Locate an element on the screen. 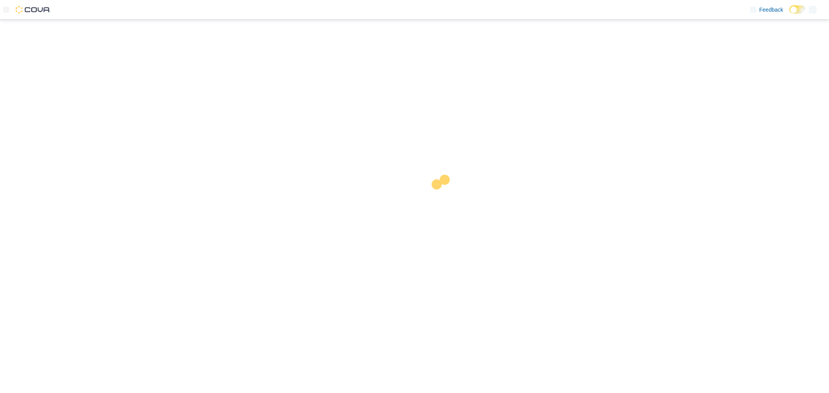 The height and width of the screenshot is (393, 829). span: Dark Mode is located at coordinates (789, 14).